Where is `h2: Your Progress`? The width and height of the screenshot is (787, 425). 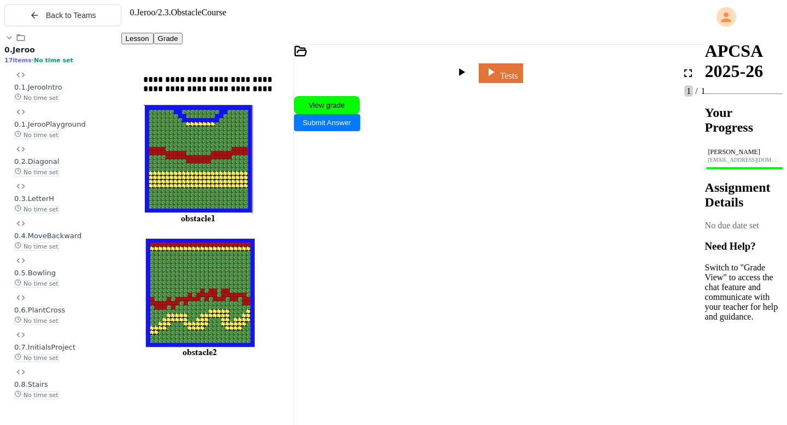
h2: Your Progress is located at coordinates (744, 120).